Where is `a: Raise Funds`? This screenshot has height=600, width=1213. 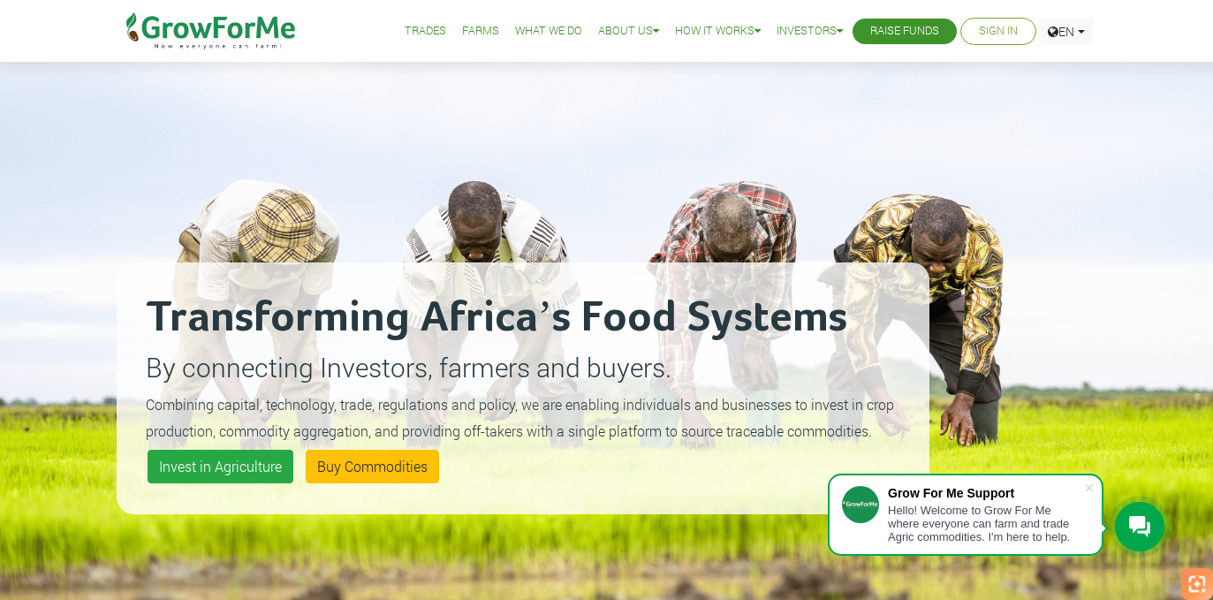
a: Raise Funds is located at coordinates (905, 31).